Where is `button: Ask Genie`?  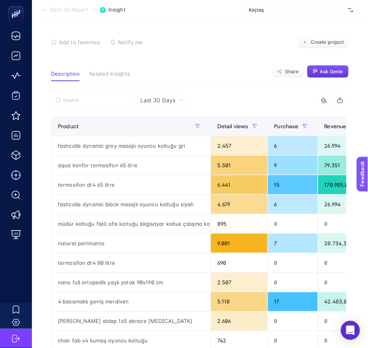 button: Ask Genie is located at coordinates (327, 72).